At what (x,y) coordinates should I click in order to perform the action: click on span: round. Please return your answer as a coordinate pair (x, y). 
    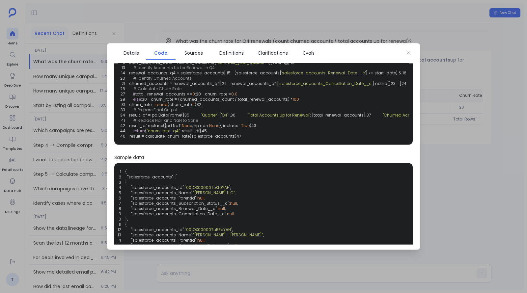
    Looking at the image, I should click on (161, 104).